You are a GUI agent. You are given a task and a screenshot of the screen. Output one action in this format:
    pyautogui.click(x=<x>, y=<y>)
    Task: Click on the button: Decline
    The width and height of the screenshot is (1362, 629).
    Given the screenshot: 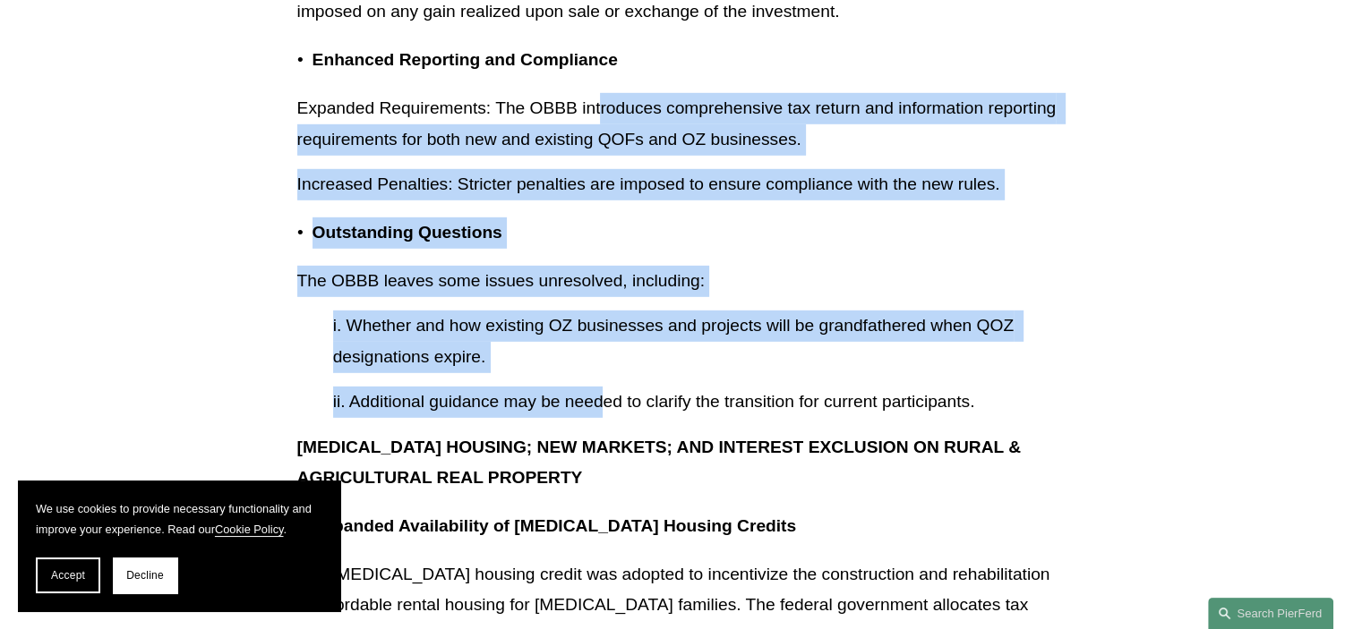 What is the action you would take?
    pyautogui.click(x=145, y=576)
    